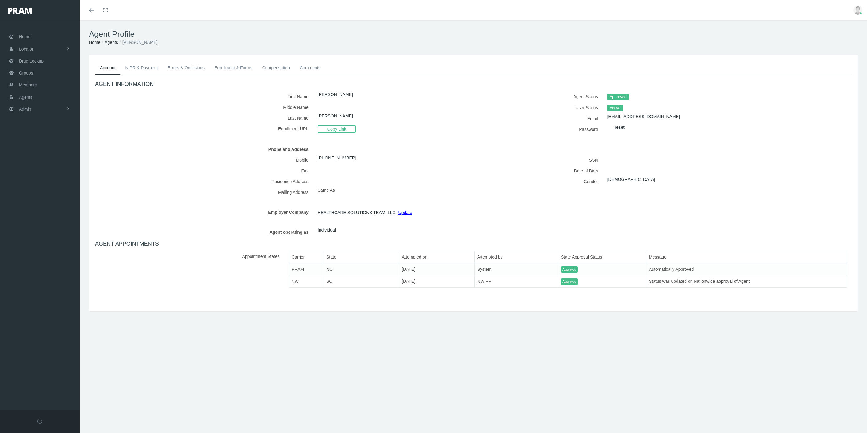 The height and width of the screenshot is (433, 867). I want to click on u: reset, so click(620, 127).